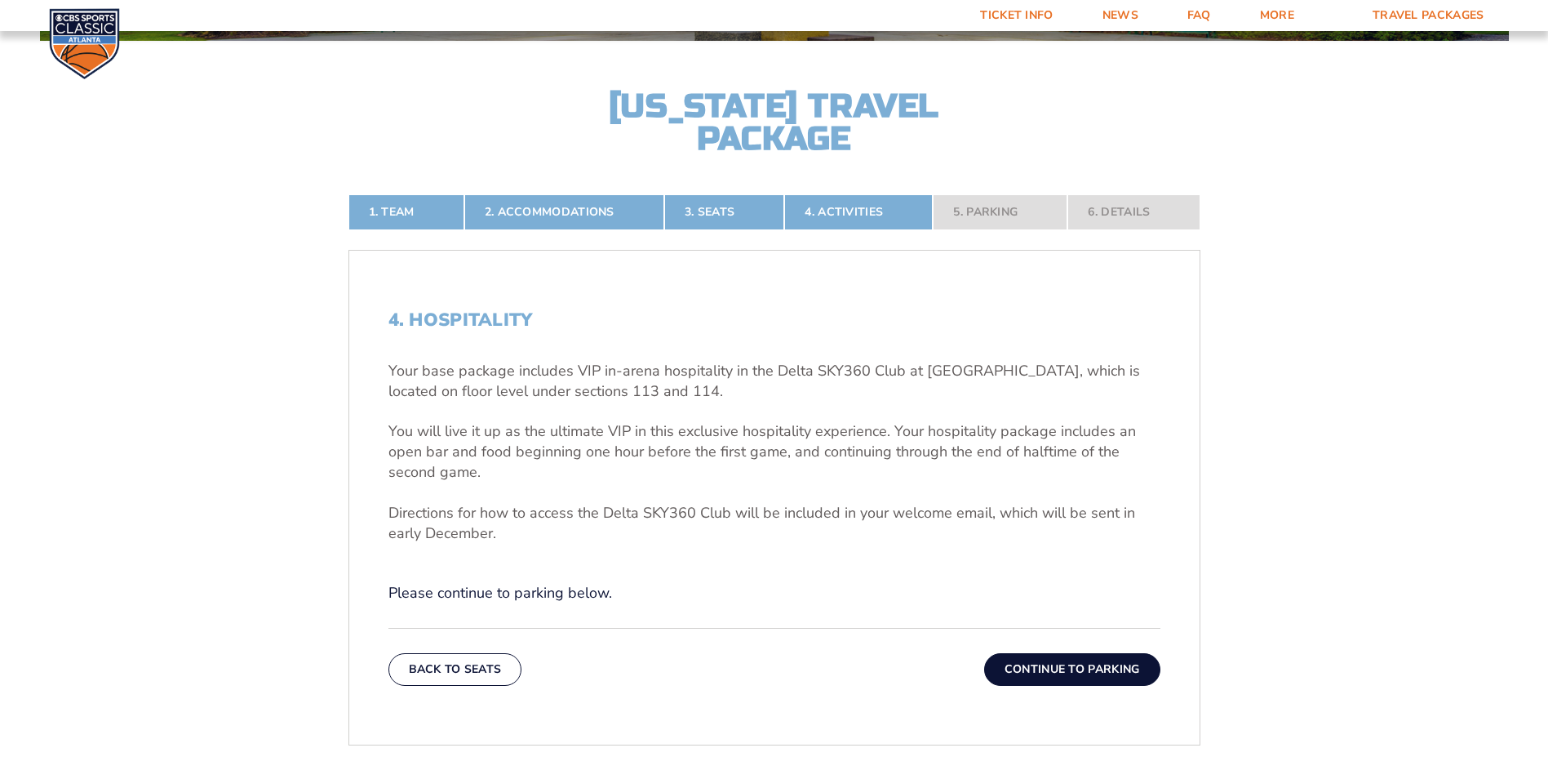 This screenshot has height=779, width=1548. I want to click on img: CBS Sports Classic, so click(84, 43).